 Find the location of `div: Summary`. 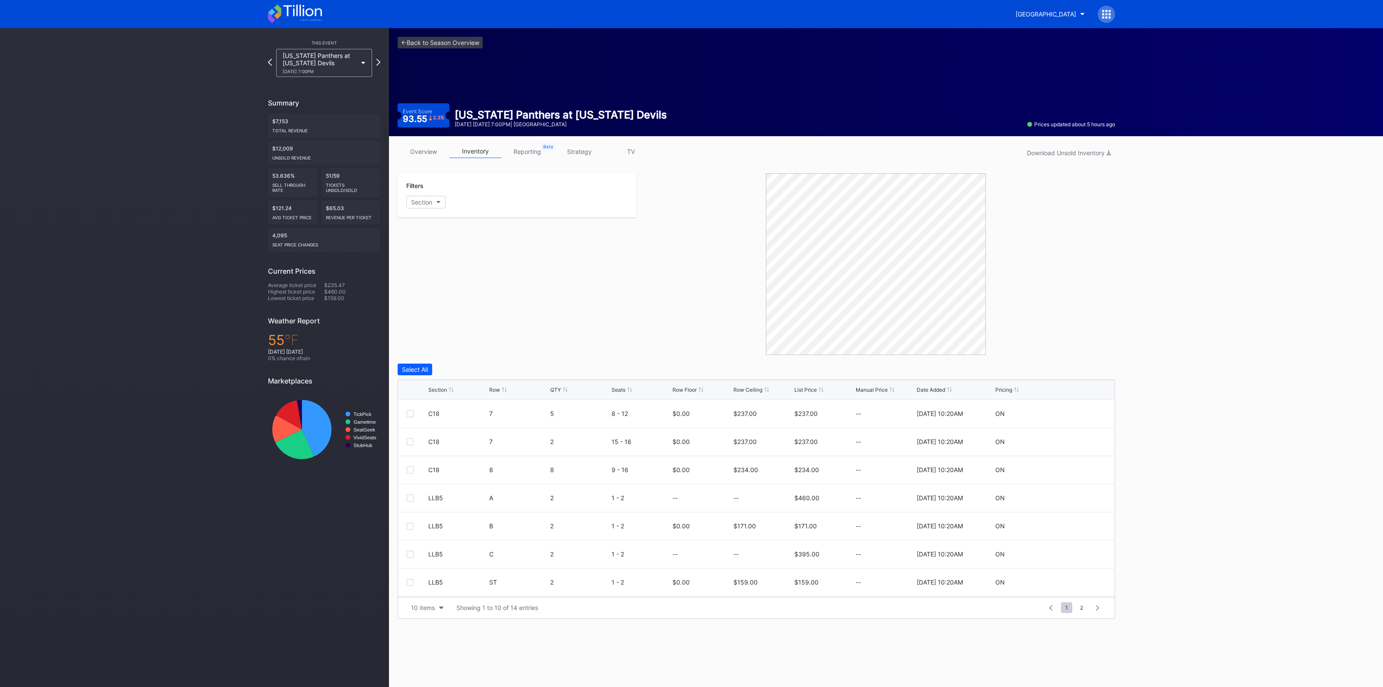

div: Summary is located at coordinates (324, 103).